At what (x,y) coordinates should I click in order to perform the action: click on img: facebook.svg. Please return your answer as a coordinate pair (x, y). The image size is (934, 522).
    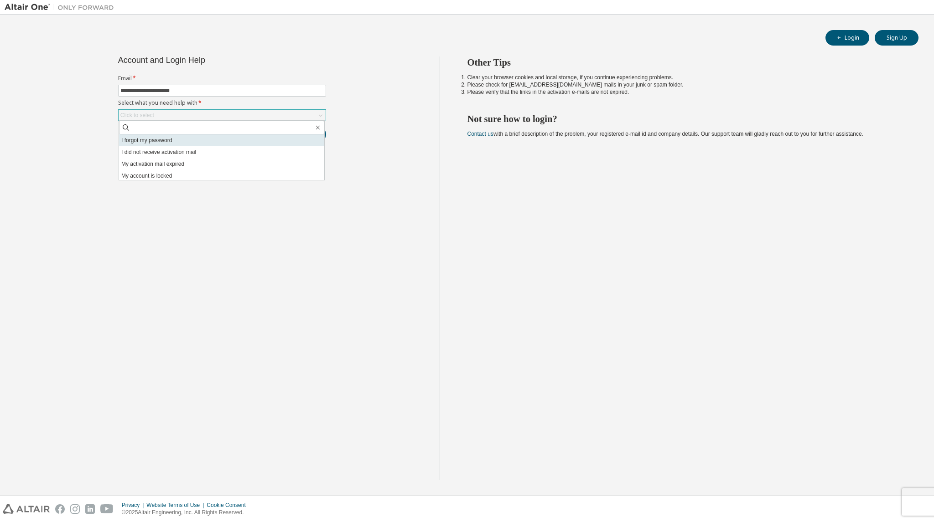
    Looking at the image, I should click on (60, 509).